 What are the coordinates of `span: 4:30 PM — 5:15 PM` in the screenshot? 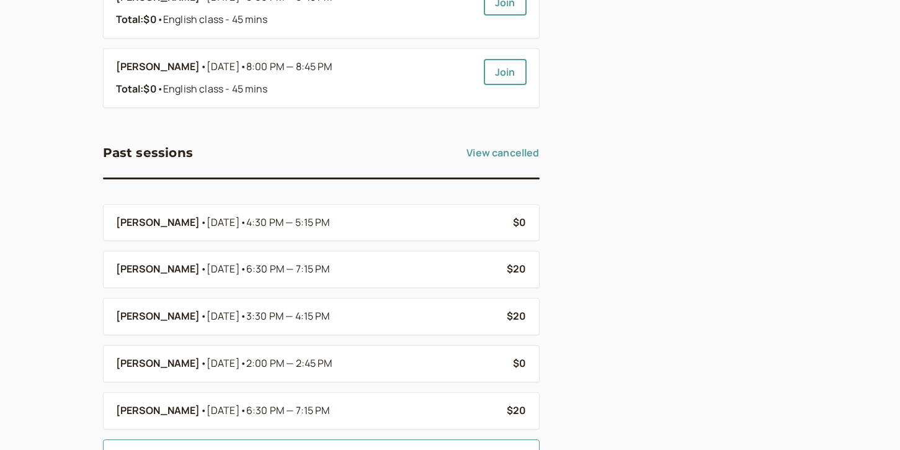 It's located at (288, 222).